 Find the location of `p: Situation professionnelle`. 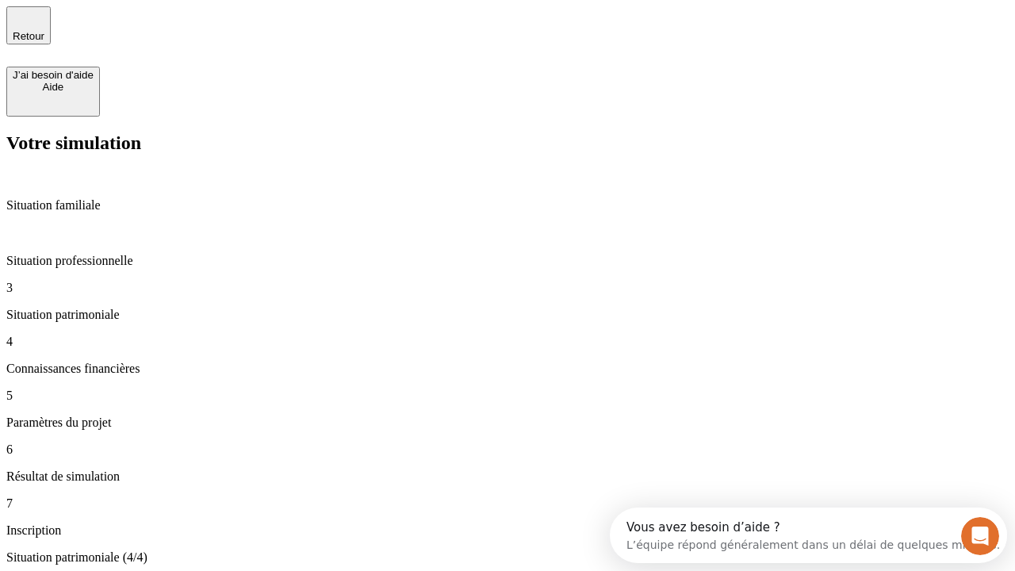

p: Situation professionnelle is located at coordinates (507, 261).